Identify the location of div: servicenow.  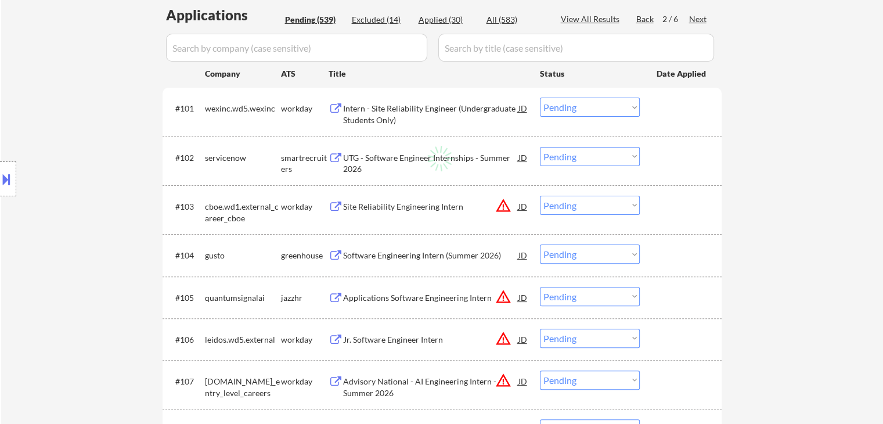
(243, 158).